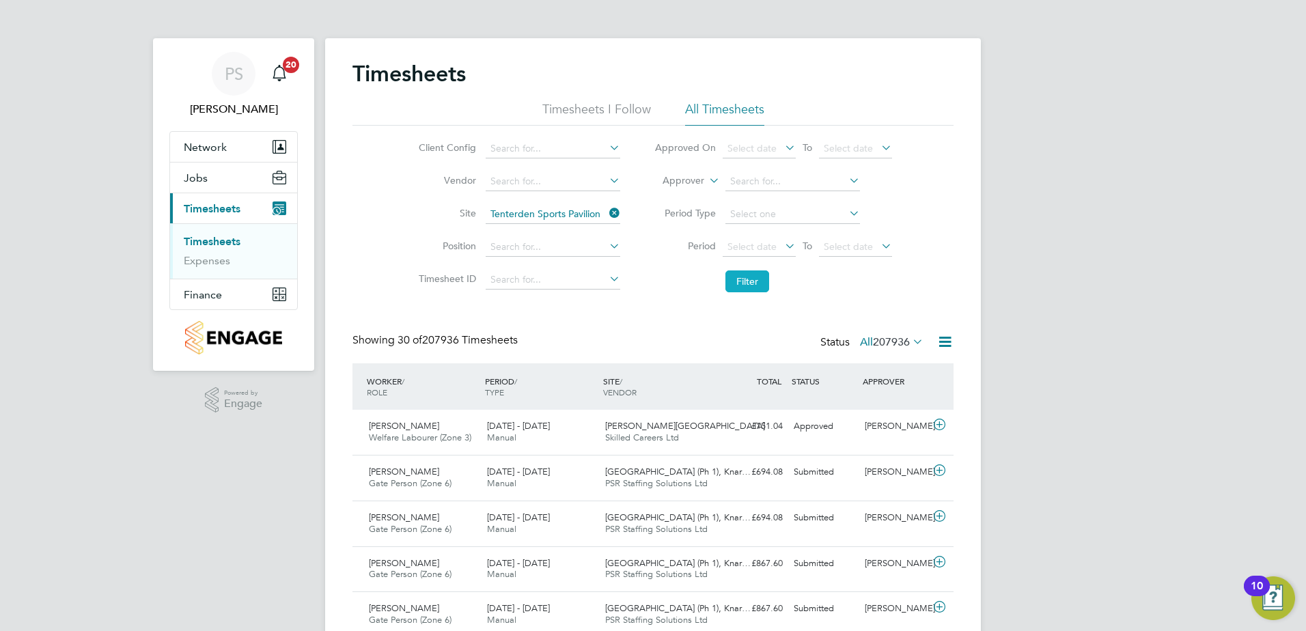 The image size is (1306, 631). Describe the element at coordinates (243, 404) in the screenshot. I see `span: Engage` at that location.